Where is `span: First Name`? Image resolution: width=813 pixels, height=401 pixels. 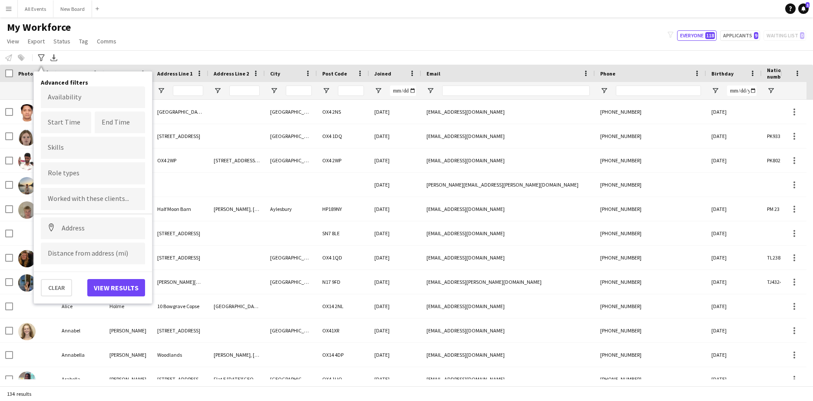 span: First Name is located at coordinates (75, 73).